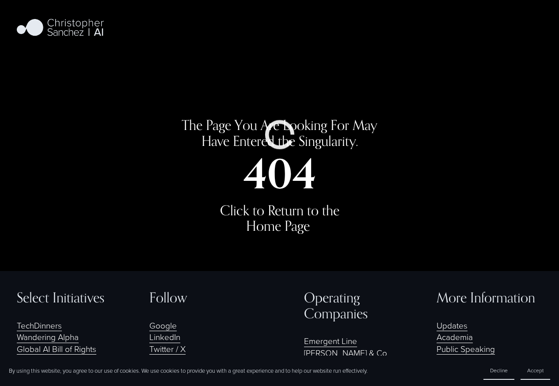 This screenshot has width=559, height=386. Describe the element at coordinates (163, 325) in the screenshot. I see `a: Google` at that location.